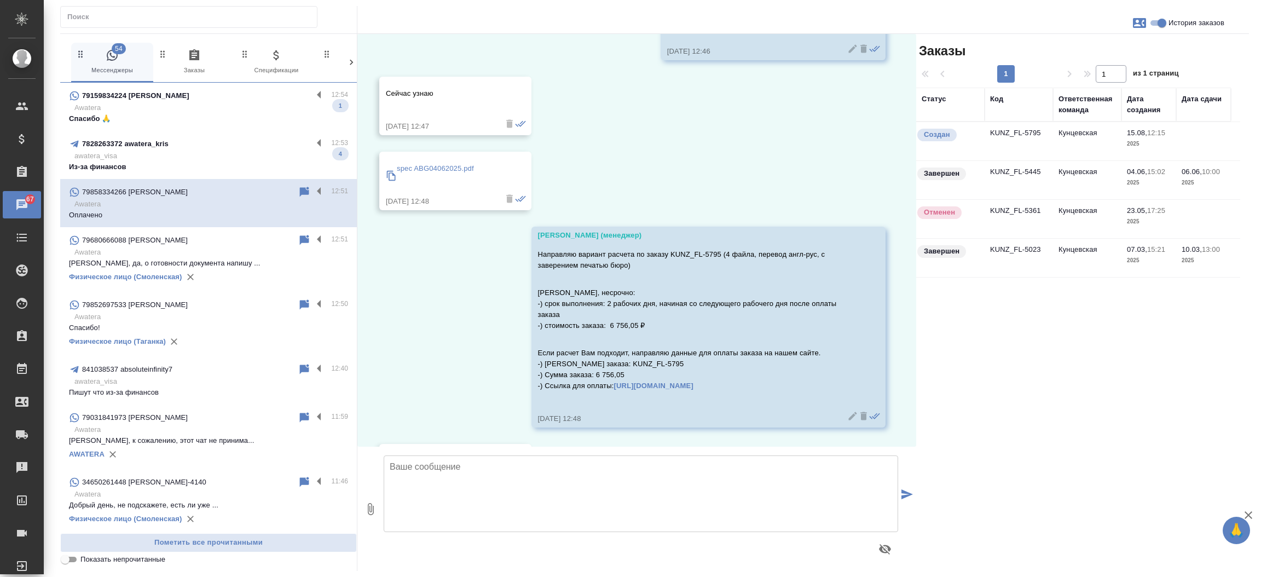  What do you see at coordinates (1196, 23) in the screenshot?
I see `span: История заказов` at bounding box center [1196, 23].